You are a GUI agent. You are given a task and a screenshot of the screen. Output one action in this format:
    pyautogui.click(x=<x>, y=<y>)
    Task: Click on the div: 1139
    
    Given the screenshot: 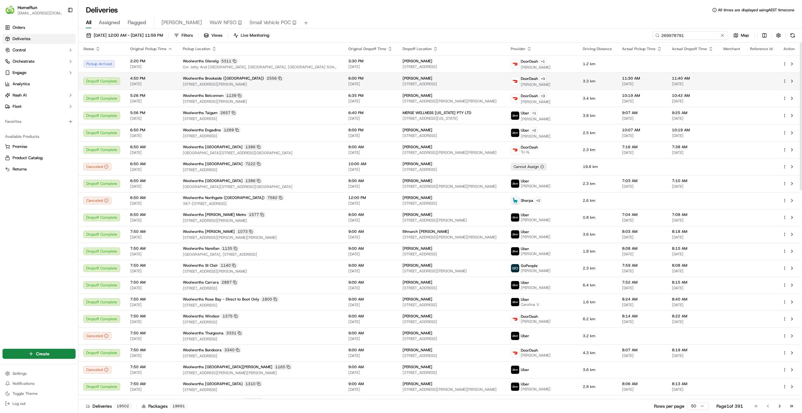 What is the action you would take?
    pyautogui.click(x=234, y=96)
    